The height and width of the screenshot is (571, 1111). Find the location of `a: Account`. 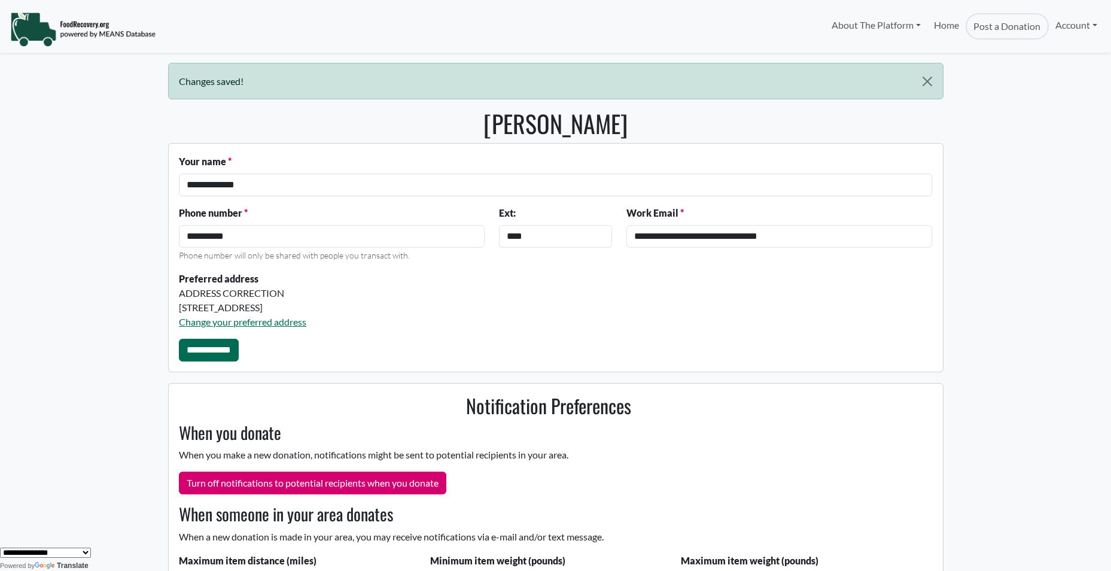

a: Account is located at coordinates (1076, 25).